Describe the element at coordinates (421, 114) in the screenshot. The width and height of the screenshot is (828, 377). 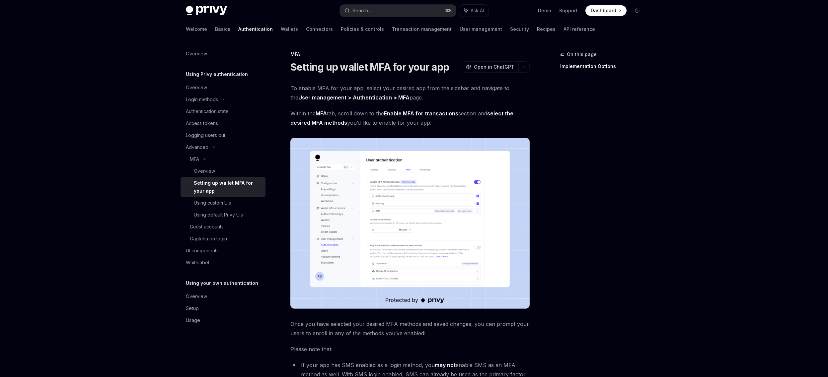
I see `strong: Enable MFA for transactions` at that location.